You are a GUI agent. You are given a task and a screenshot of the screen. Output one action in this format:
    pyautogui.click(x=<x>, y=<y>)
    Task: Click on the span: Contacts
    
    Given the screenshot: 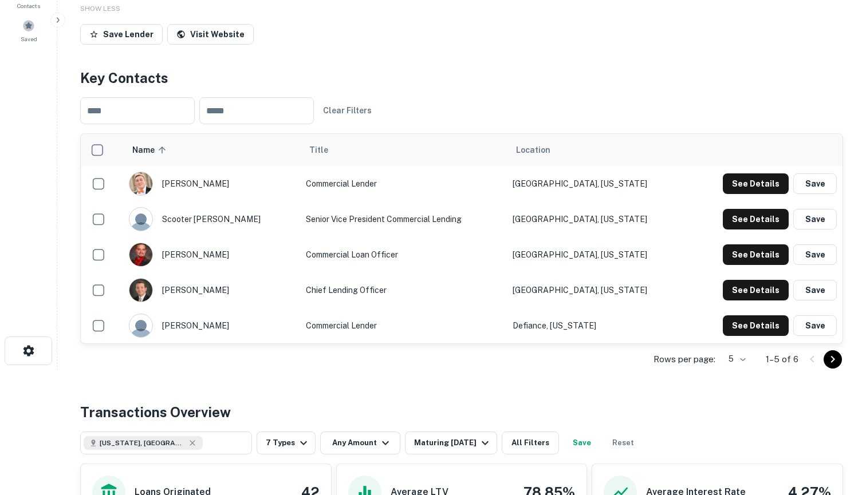 What is the action you would take?
    pyautogui.click(x=29, y=6)
    